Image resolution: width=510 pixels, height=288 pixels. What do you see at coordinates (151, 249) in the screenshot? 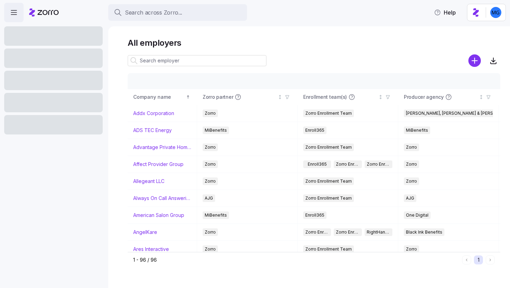
I see `a: Ares Interactive` at bounding box center [151, 249].